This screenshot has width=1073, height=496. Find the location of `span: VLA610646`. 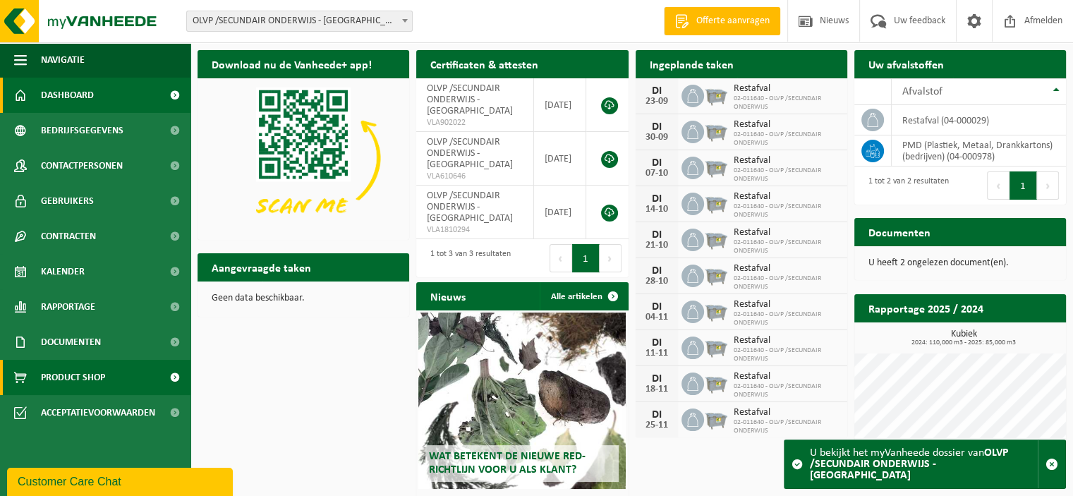

span: VLA610646 is located at coordinates (475, 176).